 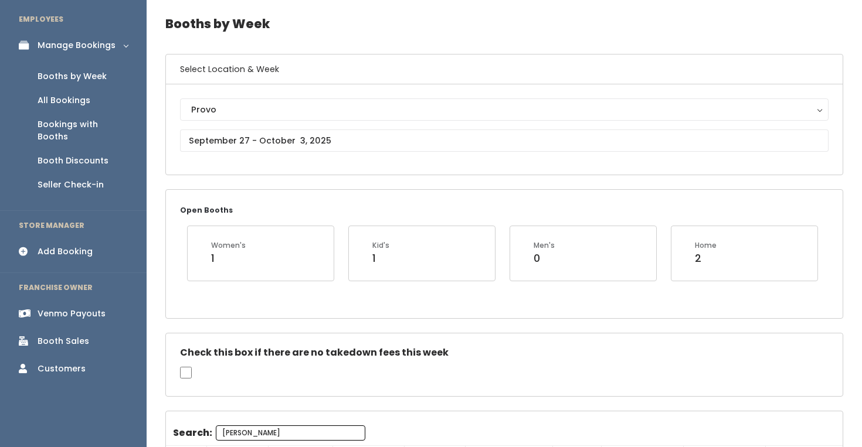 What do you see at coordinates (62, 369) in the screenshot?
I see `div: Customers` at bounding box center [62, 369].